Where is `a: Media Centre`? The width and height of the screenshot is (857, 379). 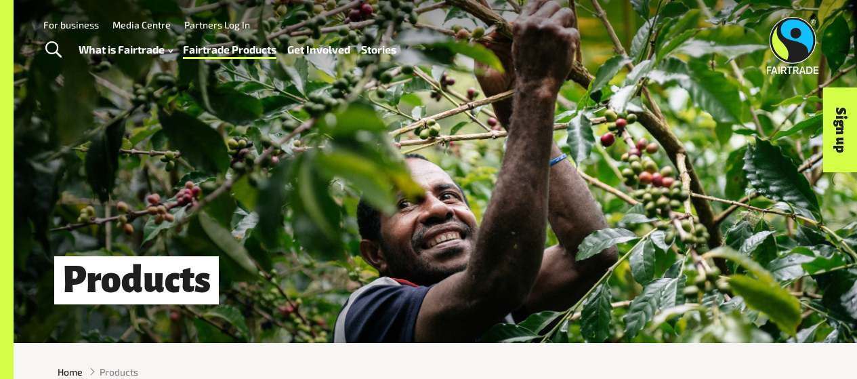 a: Media Centre is located at coordinates (142, 24).